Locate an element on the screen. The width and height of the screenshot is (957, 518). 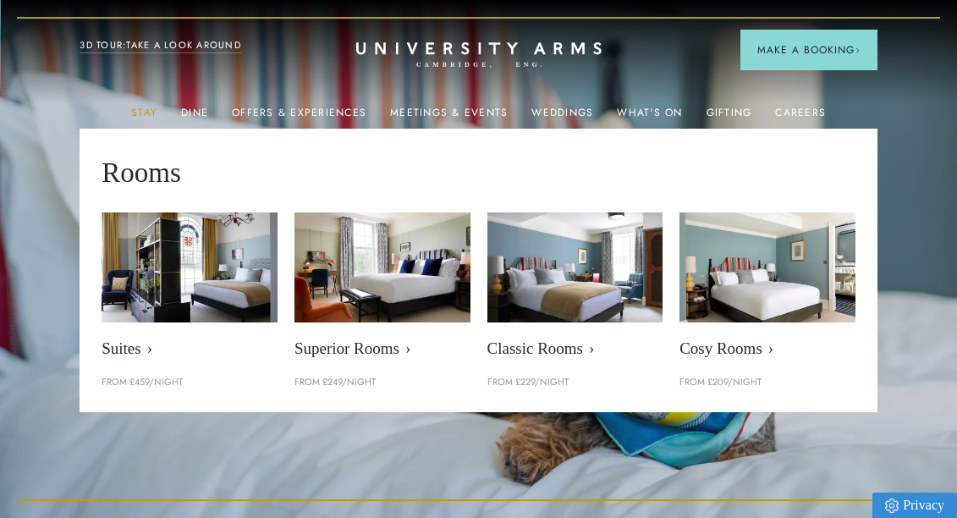
p: From £249/night is located at coordinates (383, 383).